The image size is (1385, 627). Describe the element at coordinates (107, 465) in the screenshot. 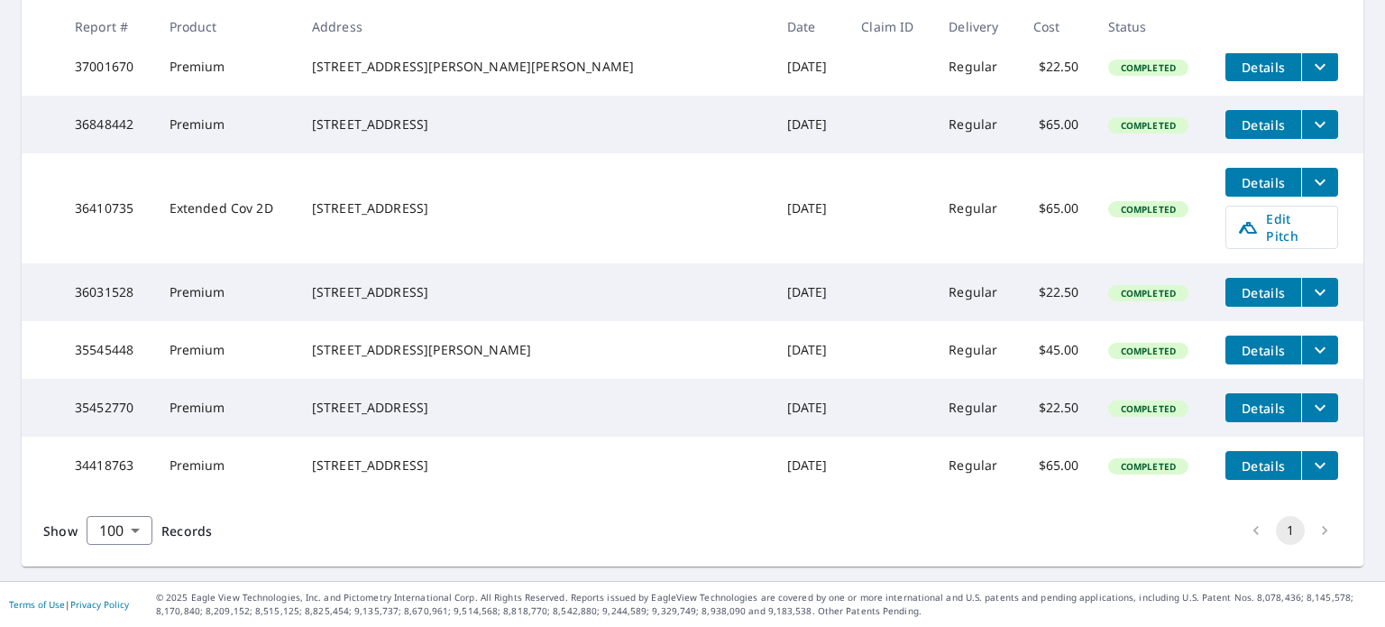

I see `td: 34418763` at that location.